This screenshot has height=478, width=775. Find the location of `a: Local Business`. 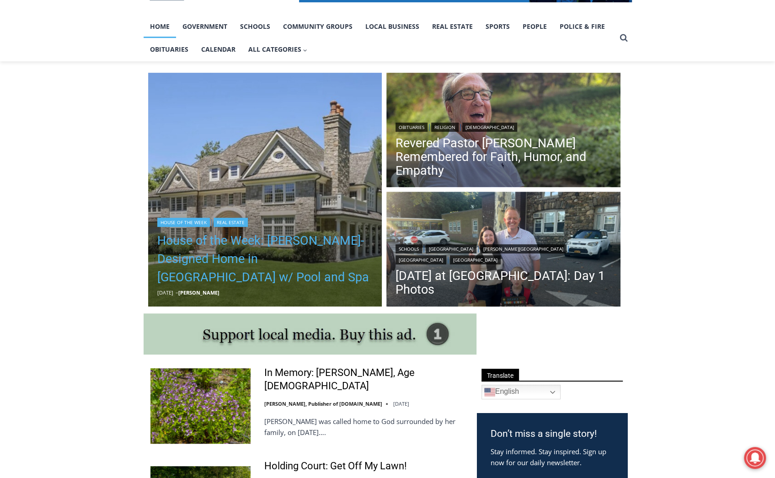

a: Local Business is located at coordinates (392, 27).